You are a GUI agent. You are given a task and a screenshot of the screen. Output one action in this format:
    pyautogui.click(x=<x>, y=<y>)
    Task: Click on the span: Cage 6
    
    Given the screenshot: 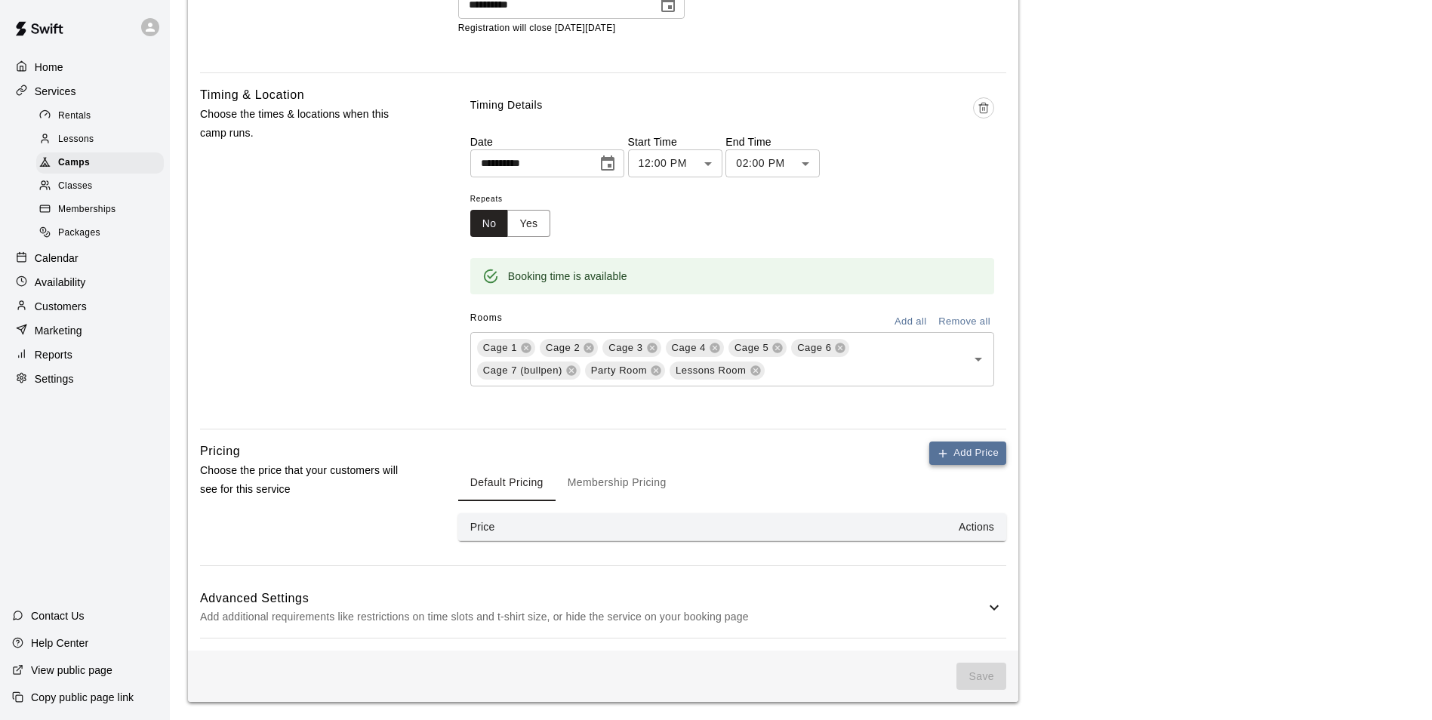 What is the action you would take?
    pyautogui.click(x=814, y=348)
    